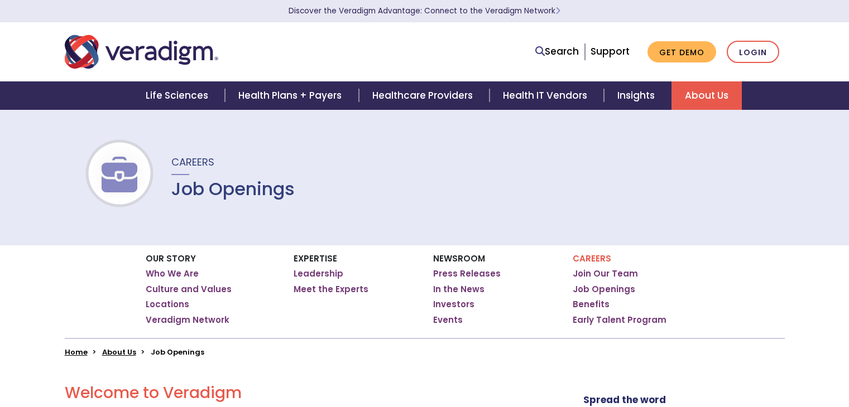 Image resolution: width=849 pixels, height=407 pixels. Describe the element at coordinates (454, 305) in the screenshot. I see `a: Investors` at that location.